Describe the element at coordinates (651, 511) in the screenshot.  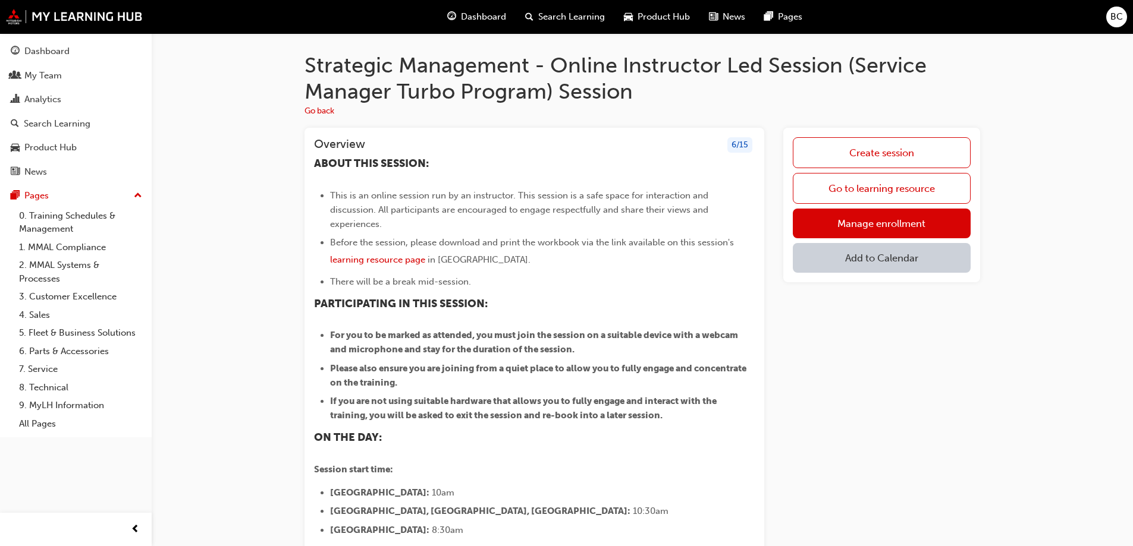
I see `span: 10:30am` at that location.